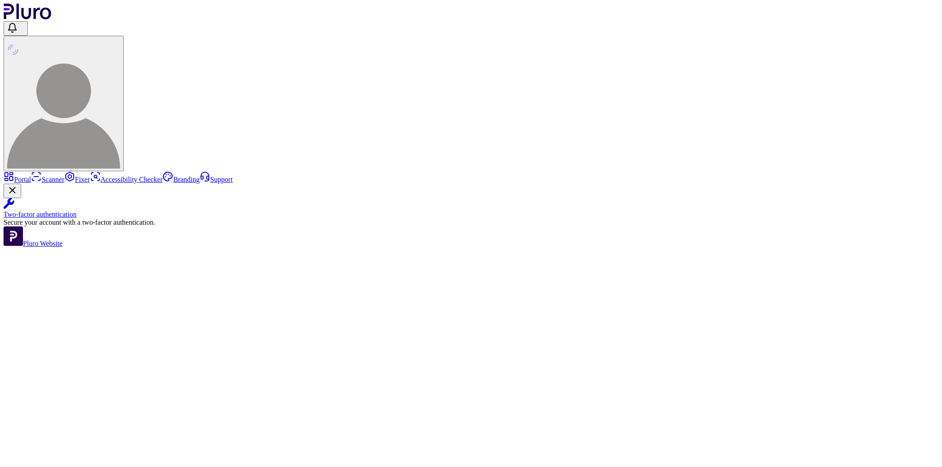 This screenshot has height=467, width=942. Describe the element at coordinates (15, 28) in the screenshot. I see `button: Open notifications, you have 125 new notifications` at that location.